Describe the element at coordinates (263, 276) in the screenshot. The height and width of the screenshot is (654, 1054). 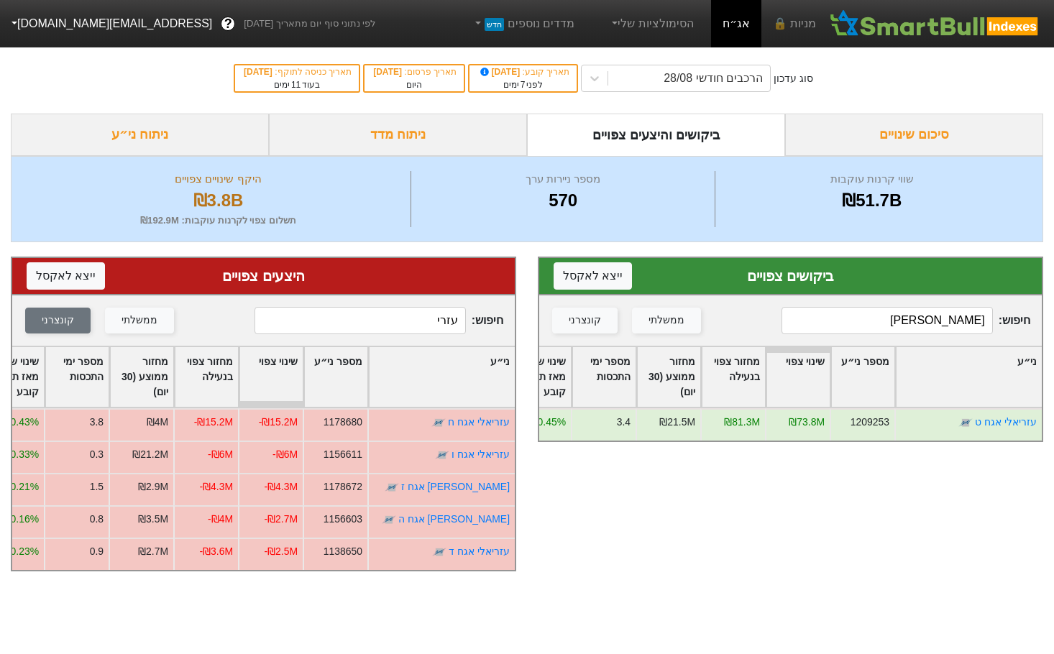
I see `div: היצעים צפויים` at that location.